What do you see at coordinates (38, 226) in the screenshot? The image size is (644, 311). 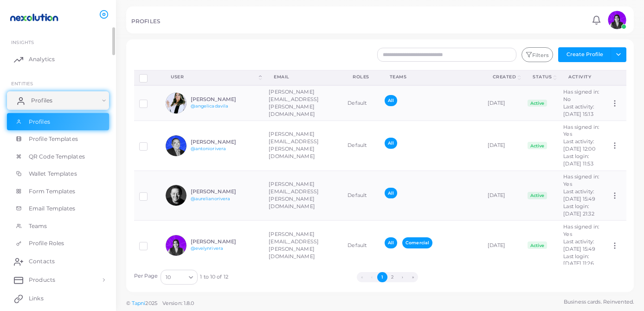 I see `span: Teams` at bounding box center [38, 226].